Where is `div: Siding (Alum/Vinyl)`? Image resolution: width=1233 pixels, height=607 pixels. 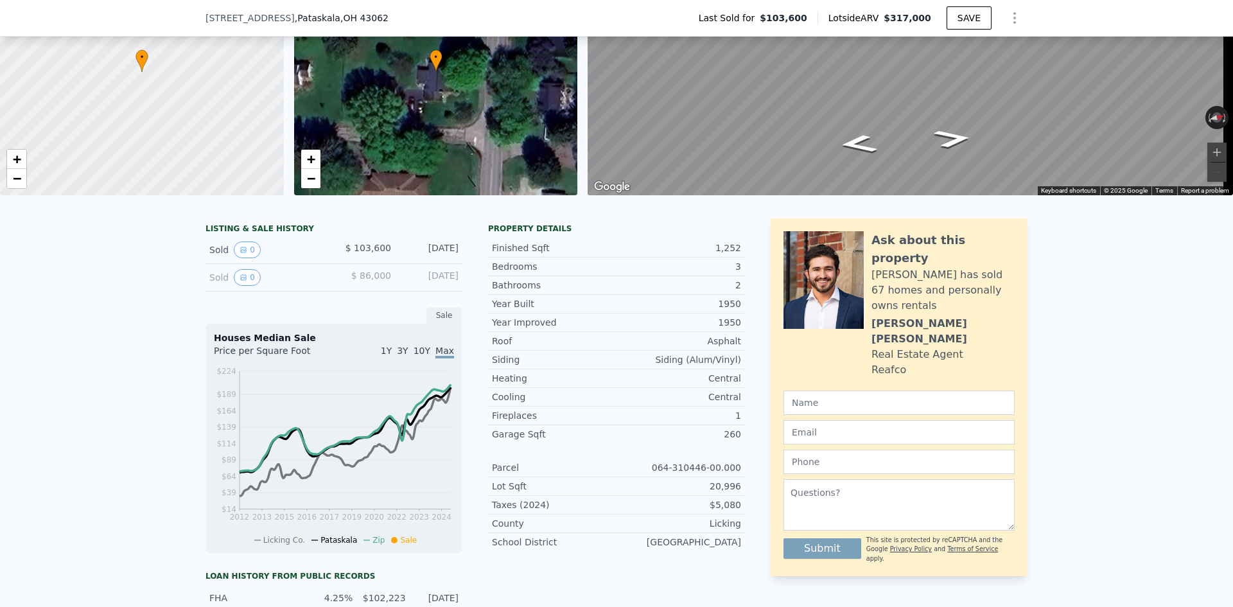 div: Siding (Alum/Vinyl) is located at coordinates (679, 360).